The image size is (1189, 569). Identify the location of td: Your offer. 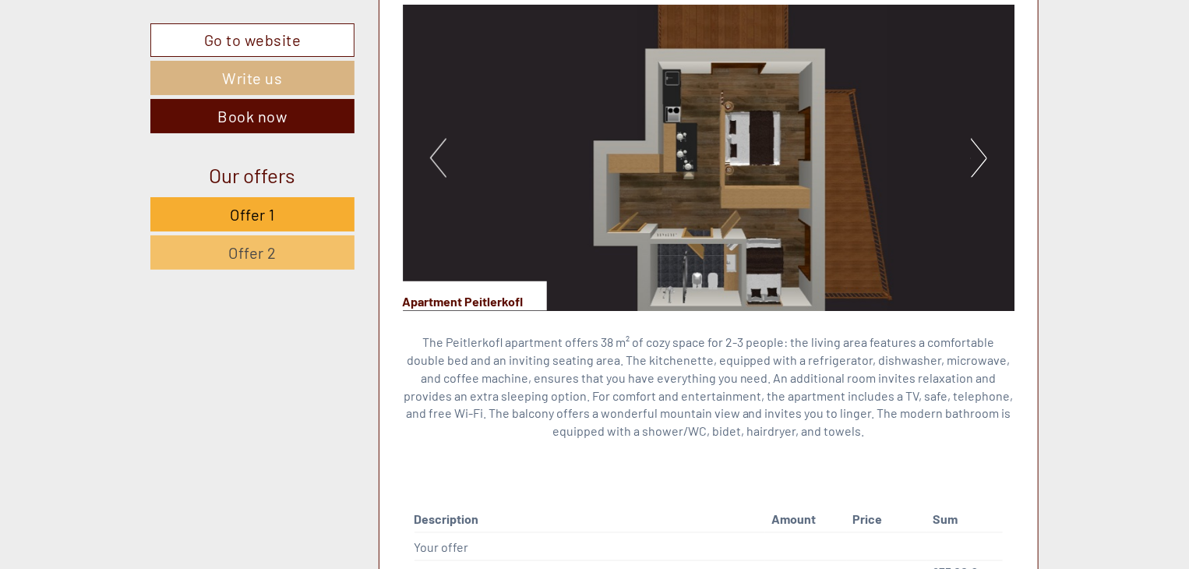
(590, 546).